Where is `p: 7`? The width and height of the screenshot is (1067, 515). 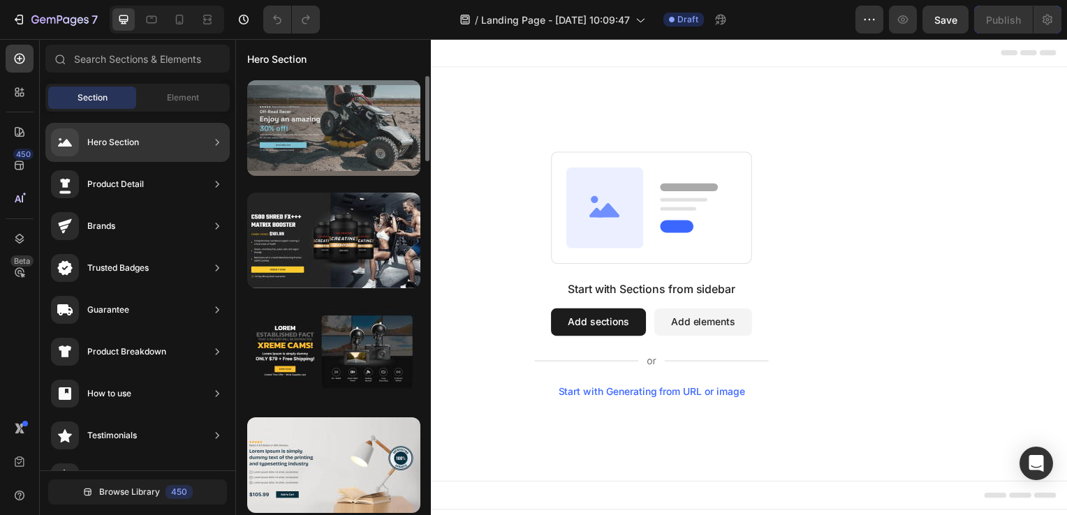
p: 7 is located at coordinates (94, 20).